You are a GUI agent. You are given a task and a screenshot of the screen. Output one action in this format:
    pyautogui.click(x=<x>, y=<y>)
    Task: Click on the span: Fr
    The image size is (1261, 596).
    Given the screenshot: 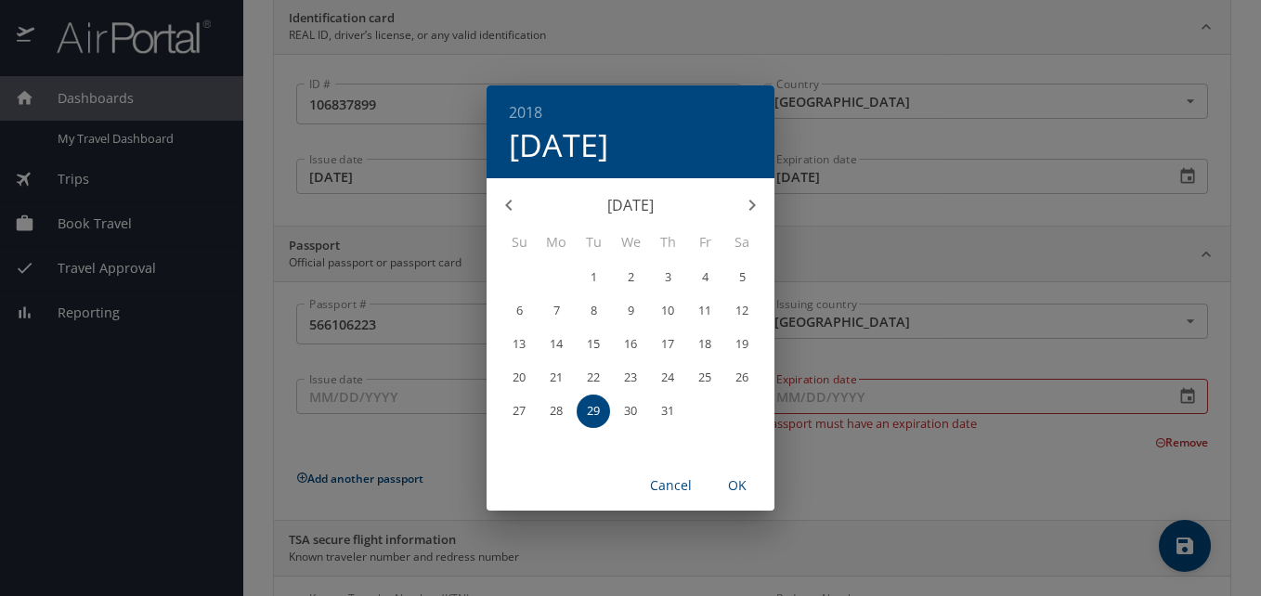 What is the action you would take?
    pyautogui.click(x=705, y=242)
    